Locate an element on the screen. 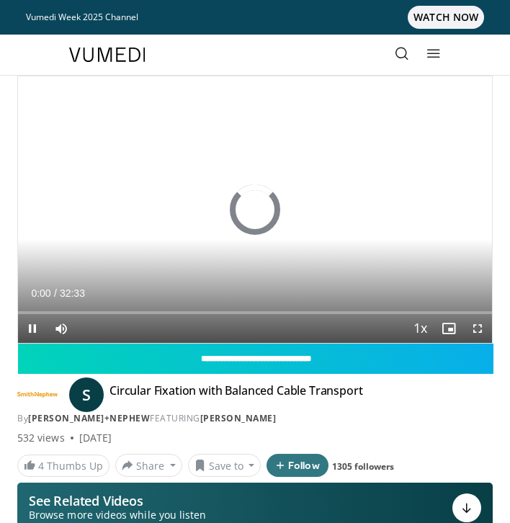 The height and width of the screenshot is (523, 510). a: 4 Thumbs Up is located at coordinates (63, 465).